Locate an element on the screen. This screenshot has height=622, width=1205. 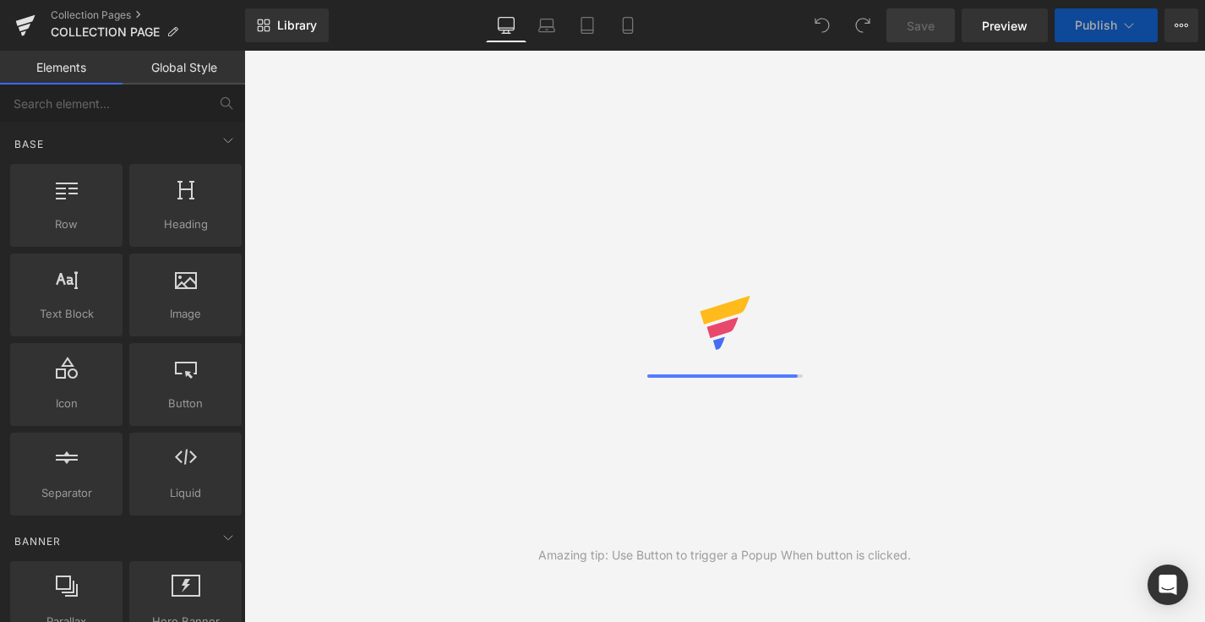
button: Publish is located at coordinates (1106, 25).